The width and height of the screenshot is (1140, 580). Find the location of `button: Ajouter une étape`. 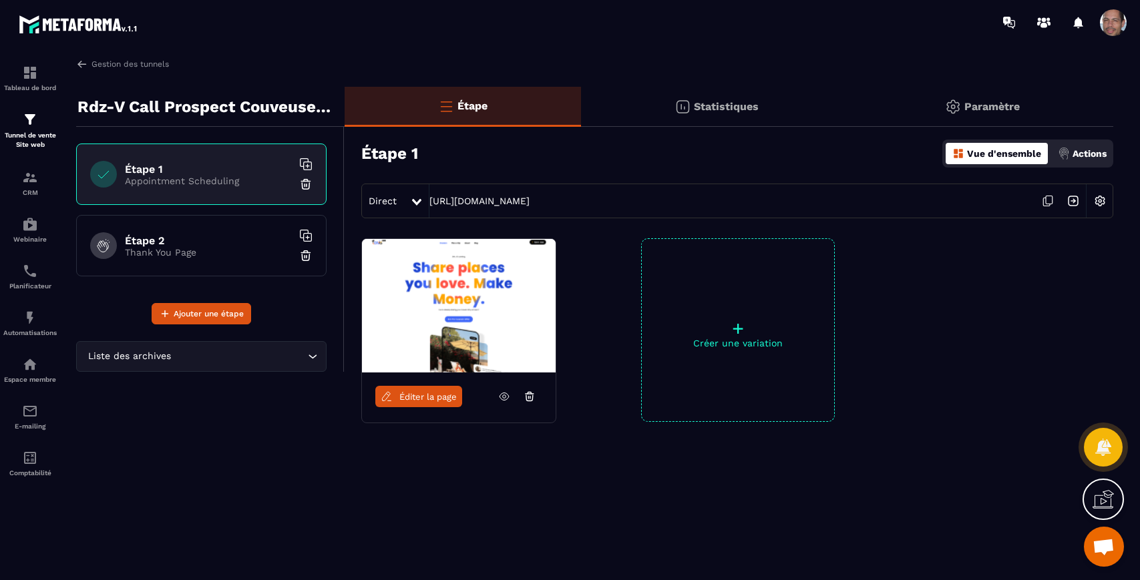

button: Ajouter une étape is located at coordinates (201, 314).